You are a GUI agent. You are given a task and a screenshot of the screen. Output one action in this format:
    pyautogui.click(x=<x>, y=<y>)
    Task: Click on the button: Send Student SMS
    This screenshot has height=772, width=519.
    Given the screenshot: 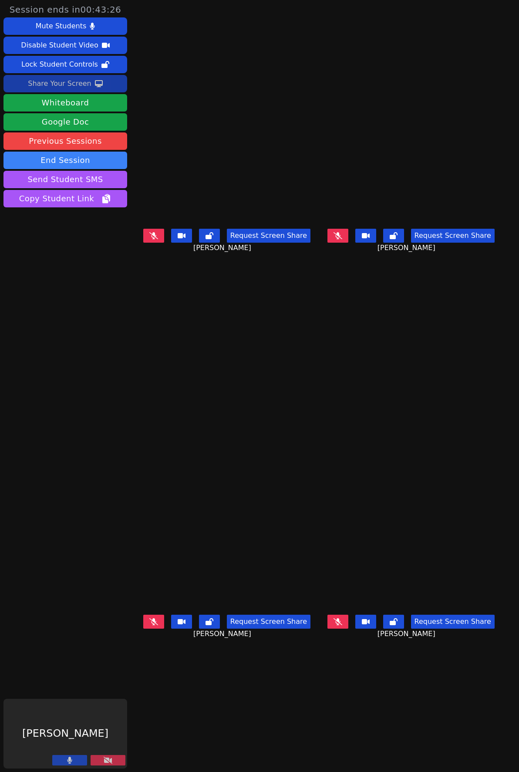 What is the action you would take?
    pyautogui.click(x=65, y=179)
    